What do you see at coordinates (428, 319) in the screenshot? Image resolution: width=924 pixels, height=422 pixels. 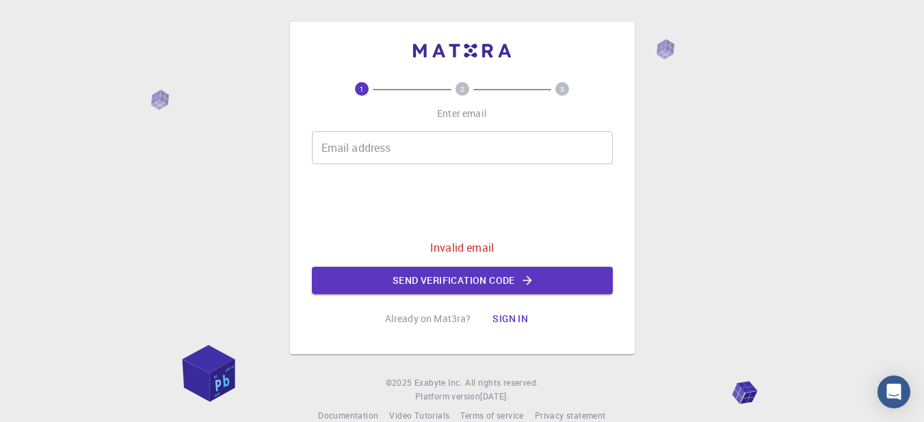 I see `p: Already on Mat3ra?` at bounding box center [428, 319].